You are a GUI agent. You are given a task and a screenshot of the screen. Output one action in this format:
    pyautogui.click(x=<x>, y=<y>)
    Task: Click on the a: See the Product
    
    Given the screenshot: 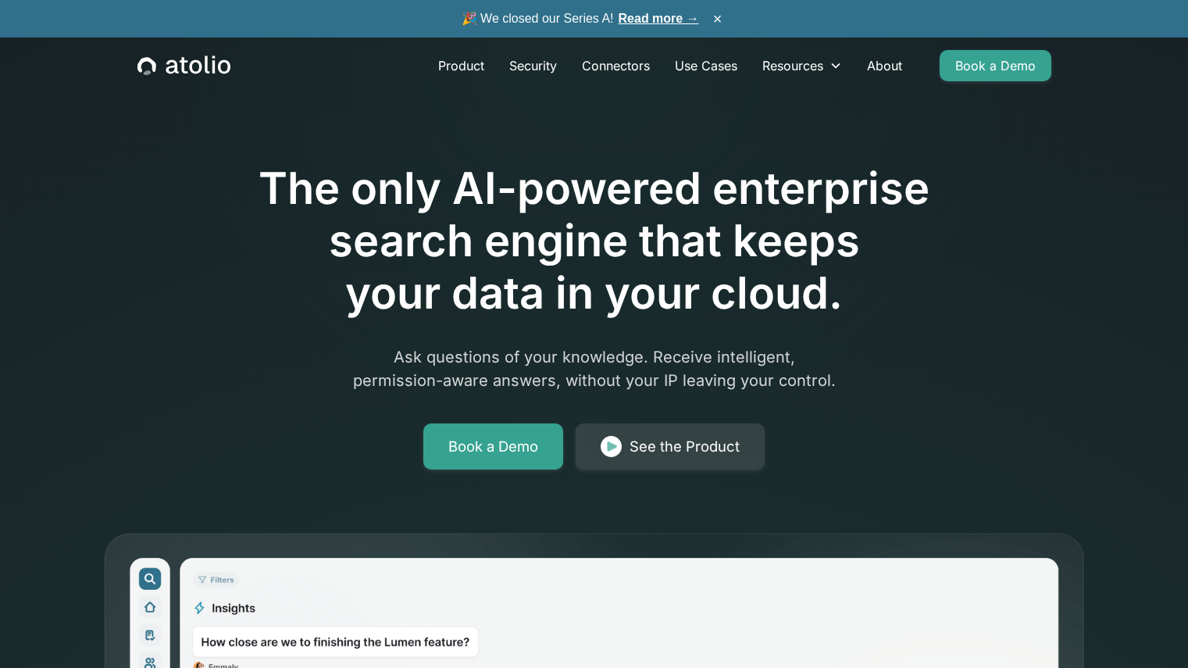 What is the action you would take?
    pyautogui.click(x=670, y=447)
    